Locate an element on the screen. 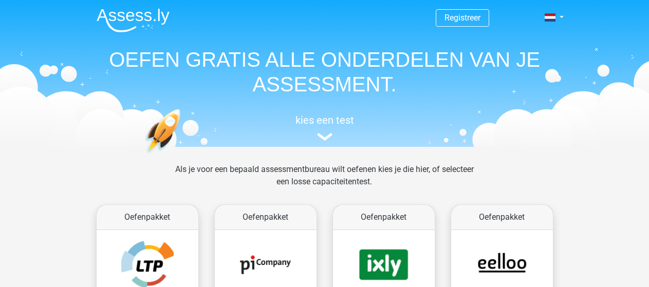 The height and width of the screenshot is (287, 649). h1: OEFEN GRATIS ALLE ONDERDELEN VAN JE ASSESSMENT. is located at coordinates (325, 72).